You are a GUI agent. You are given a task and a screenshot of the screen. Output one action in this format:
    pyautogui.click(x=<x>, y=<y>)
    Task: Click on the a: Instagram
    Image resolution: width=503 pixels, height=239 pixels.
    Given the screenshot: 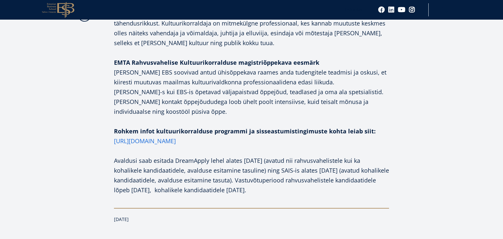 What is the action you would take?
    pyautogui.click(x=412, y=10)
    